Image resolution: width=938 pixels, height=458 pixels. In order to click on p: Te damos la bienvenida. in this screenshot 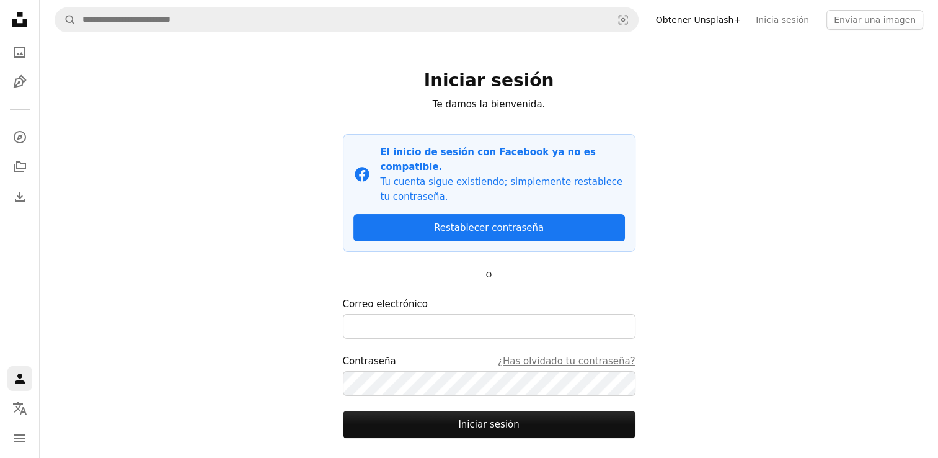, I will do `click(489, 104)`.